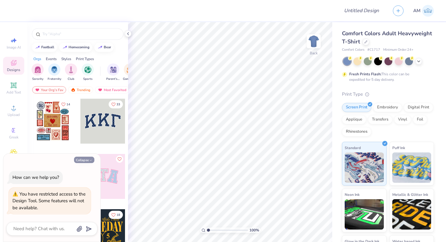  What do you see at coordinates (37, 59) in the screenshot?
I see `div: Orgs` at bounding box center [37, 59].